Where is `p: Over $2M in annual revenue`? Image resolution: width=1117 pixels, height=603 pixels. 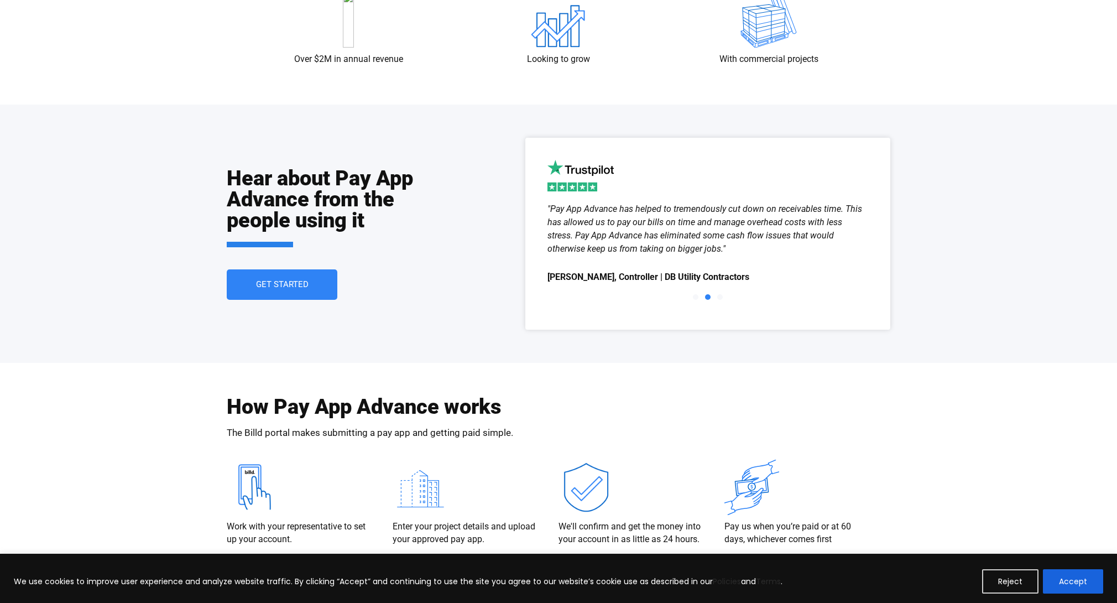 p: Over $2M in annual revenue is located at coordinates (348, 59).